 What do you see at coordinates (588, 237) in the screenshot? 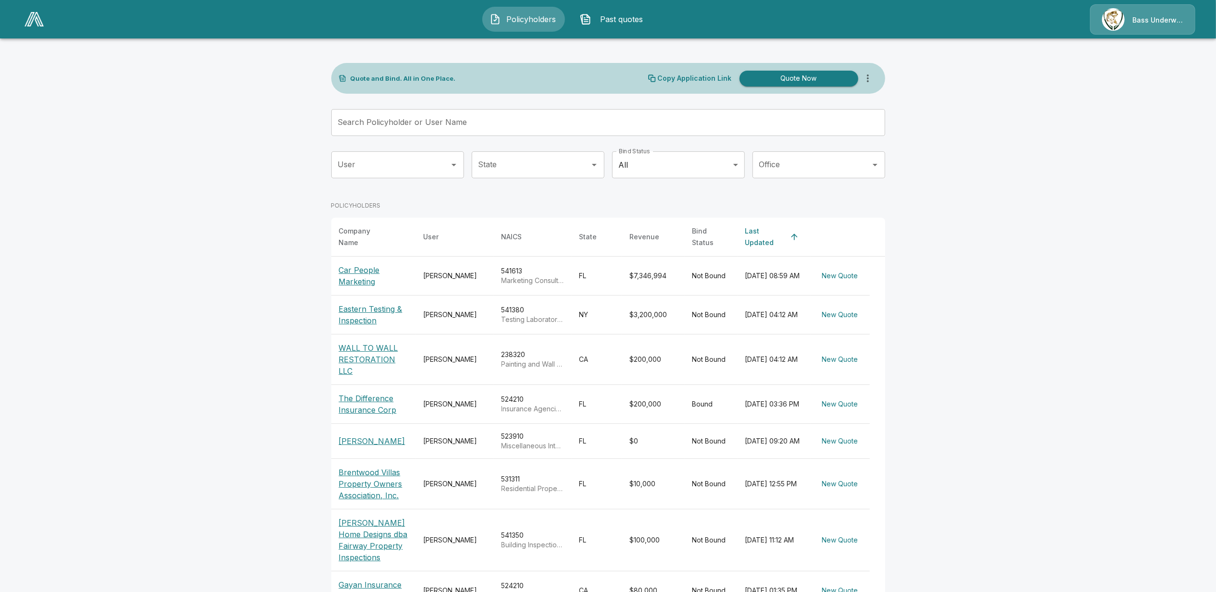
I see `div: State` at bounding box center [588, 237].